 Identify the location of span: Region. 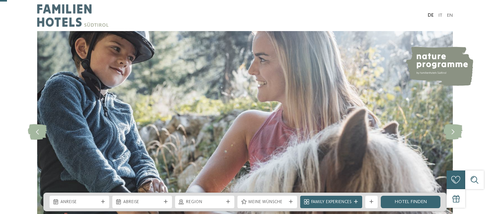
(205, 202).